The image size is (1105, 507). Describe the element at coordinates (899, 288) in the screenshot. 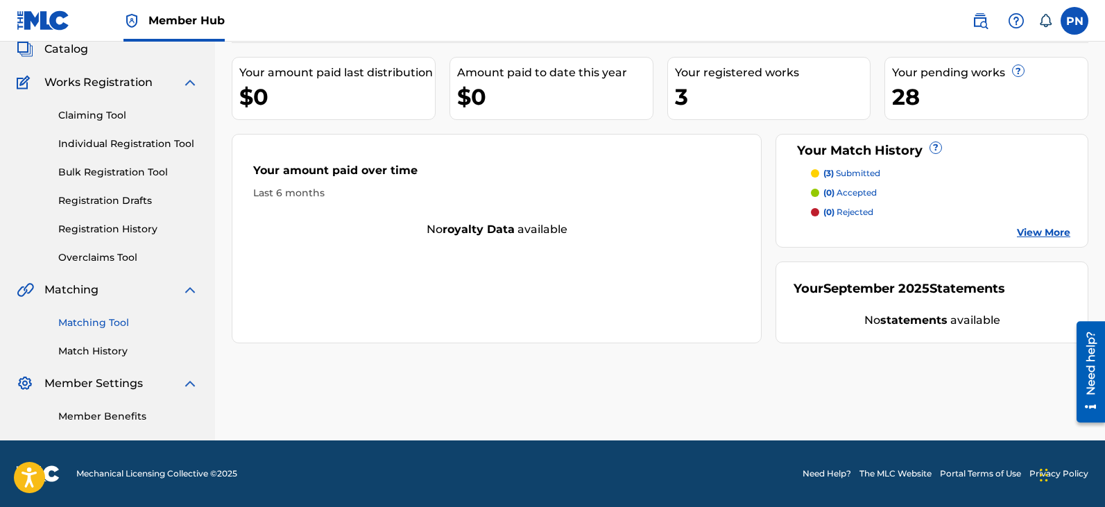

I see `div: Your Statements` at that location.